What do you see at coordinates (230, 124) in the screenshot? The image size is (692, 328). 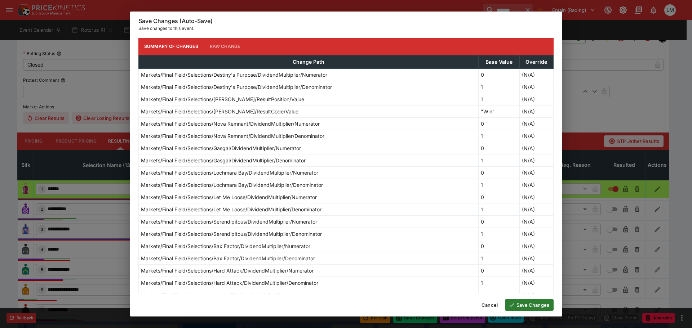 I see `p: Markets/Final Field/Selections/Nova Remnant/DividendMultiplier/Numerator` at bounding box center [230, 124].